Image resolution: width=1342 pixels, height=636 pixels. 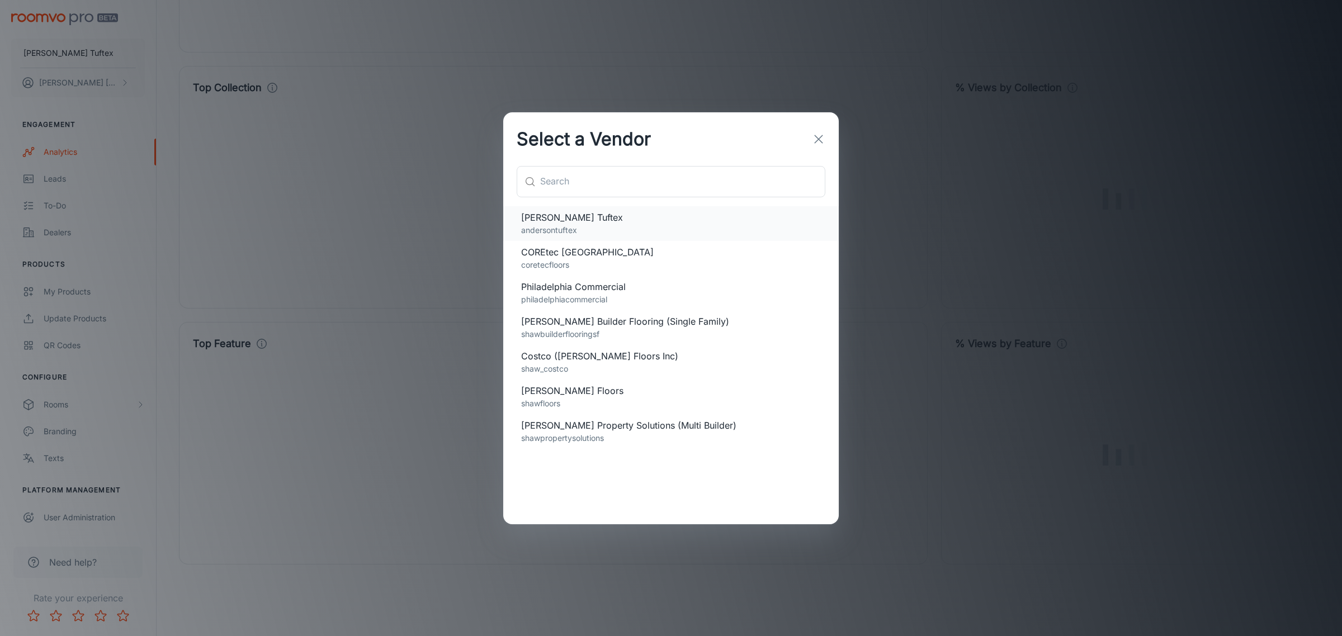 I want to click on p: shaw_costco, so click(x=671, y=369).